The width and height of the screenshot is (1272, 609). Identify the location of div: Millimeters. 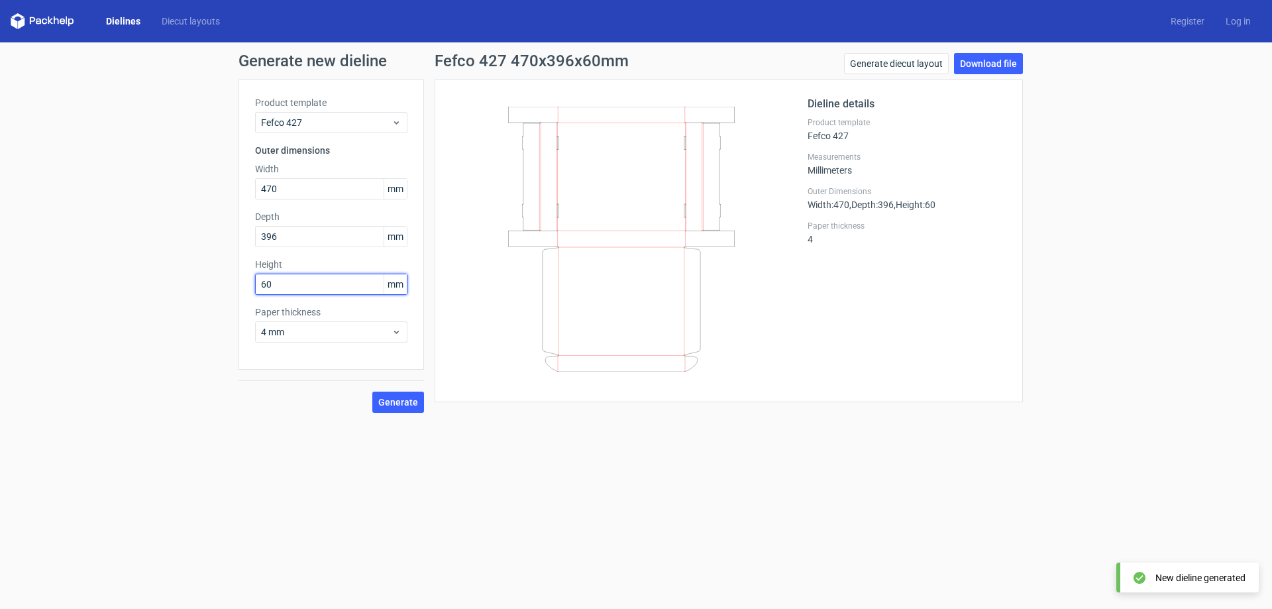
(907, 164).